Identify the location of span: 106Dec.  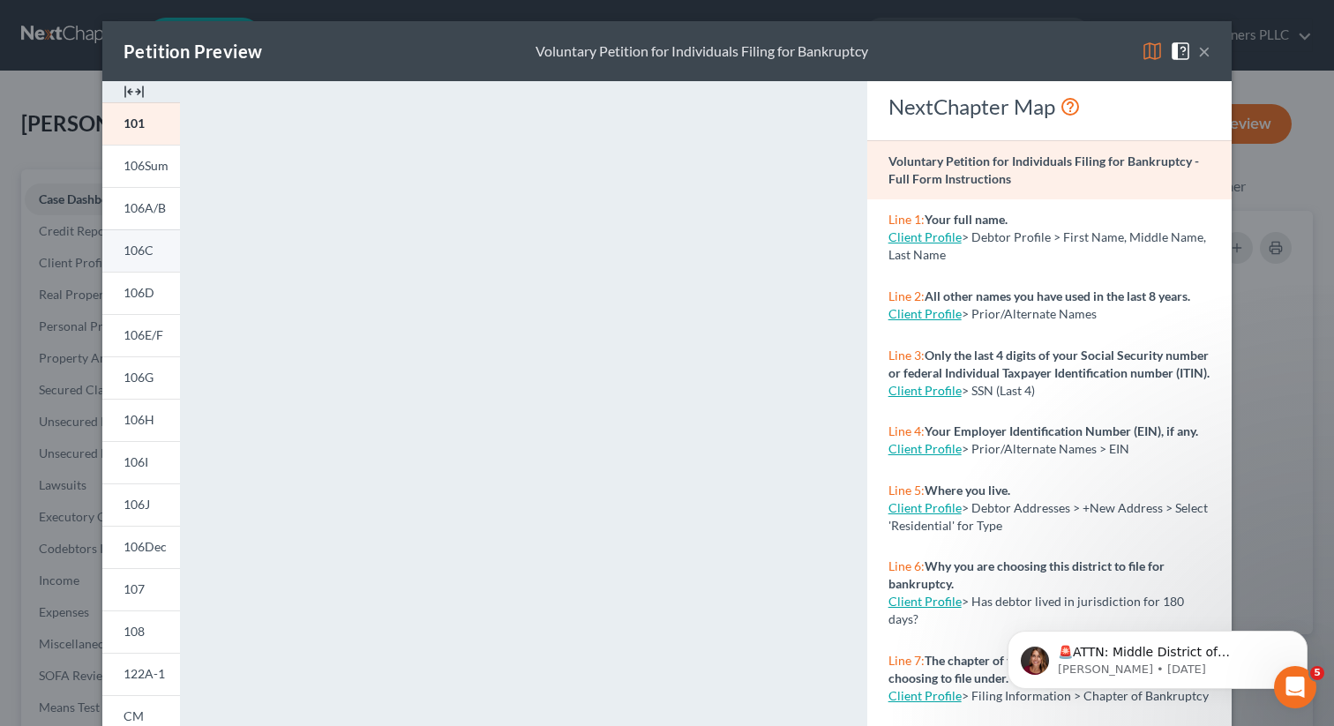
(145, 546).